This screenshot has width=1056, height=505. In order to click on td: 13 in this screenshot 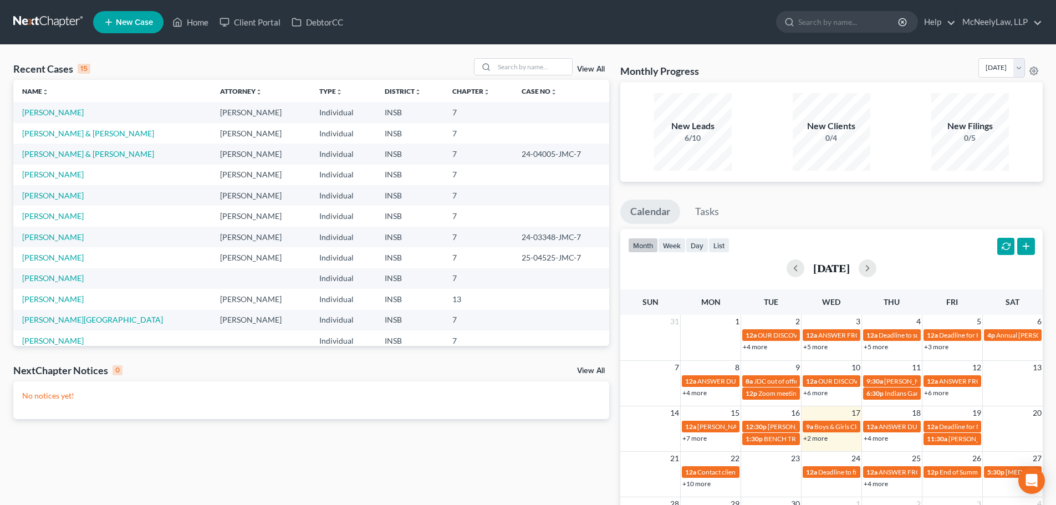, I will do `click(478, 299)`.